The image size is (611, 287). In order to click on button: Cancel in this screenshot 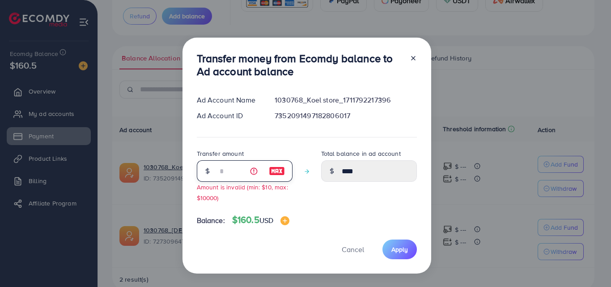, I will do `click(353, 249)`.